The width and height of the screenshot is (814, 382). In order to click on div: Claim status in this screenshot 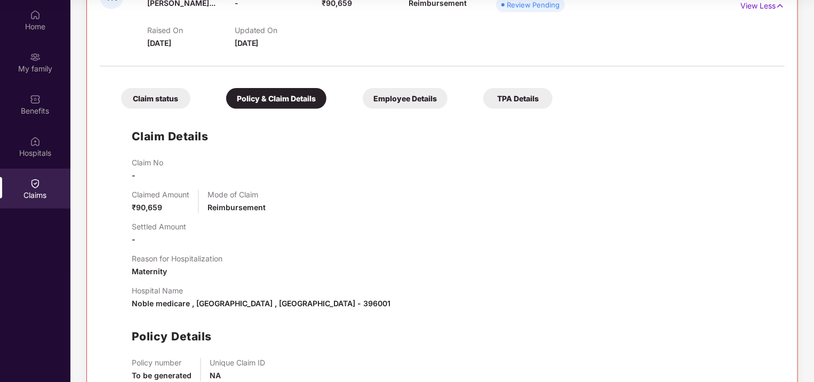, I will do `click(156, 98)`.